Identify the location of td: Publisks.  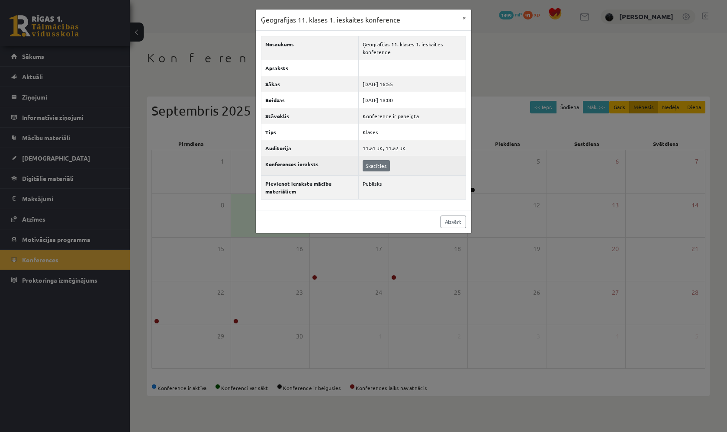
(413, 187).